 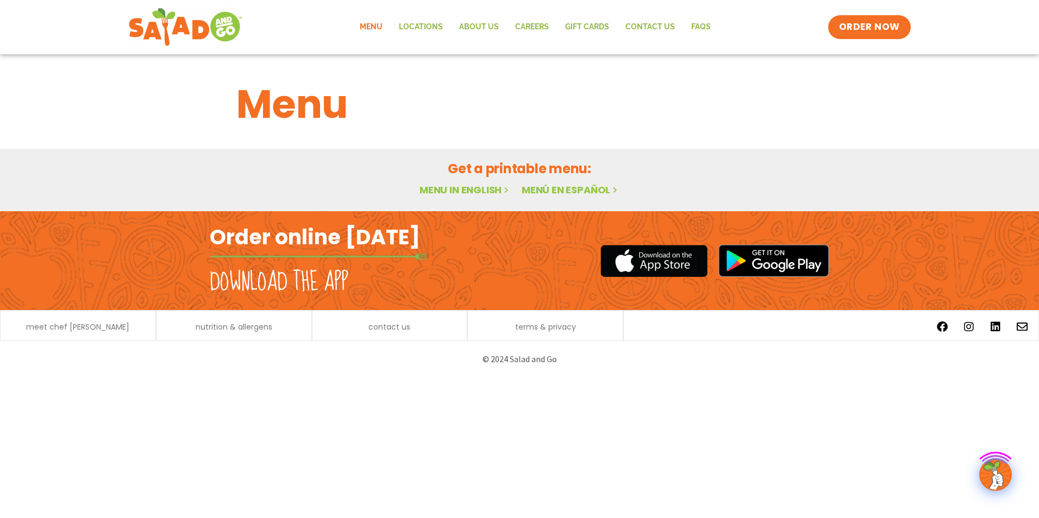 What do you see at coordinates (571, 190) in the screenshot?
I see `a: Menú en español` at bounding box center [571, 190].